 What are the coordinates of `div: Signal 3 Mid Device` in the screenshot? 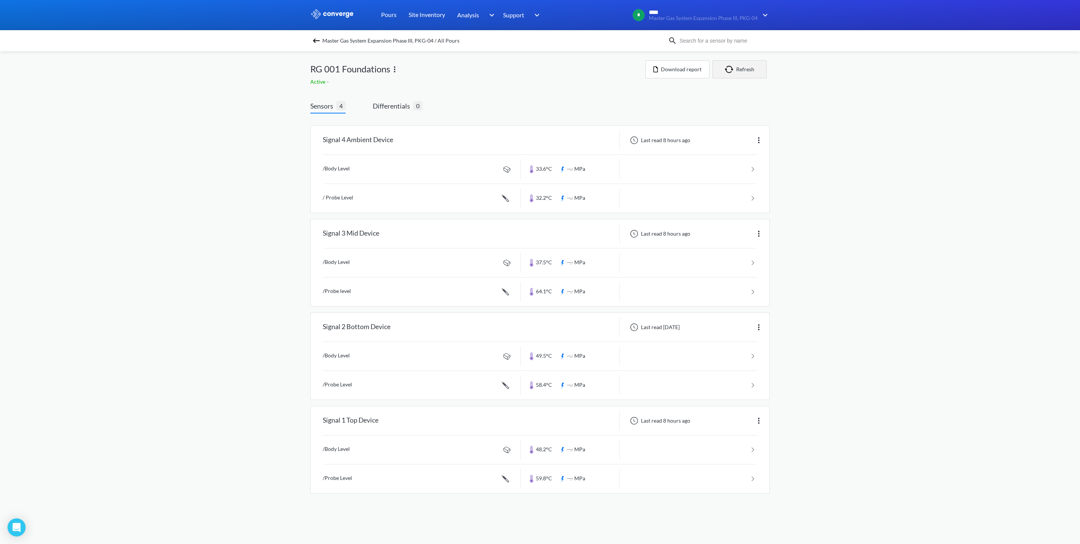 It's located at (351, 234).